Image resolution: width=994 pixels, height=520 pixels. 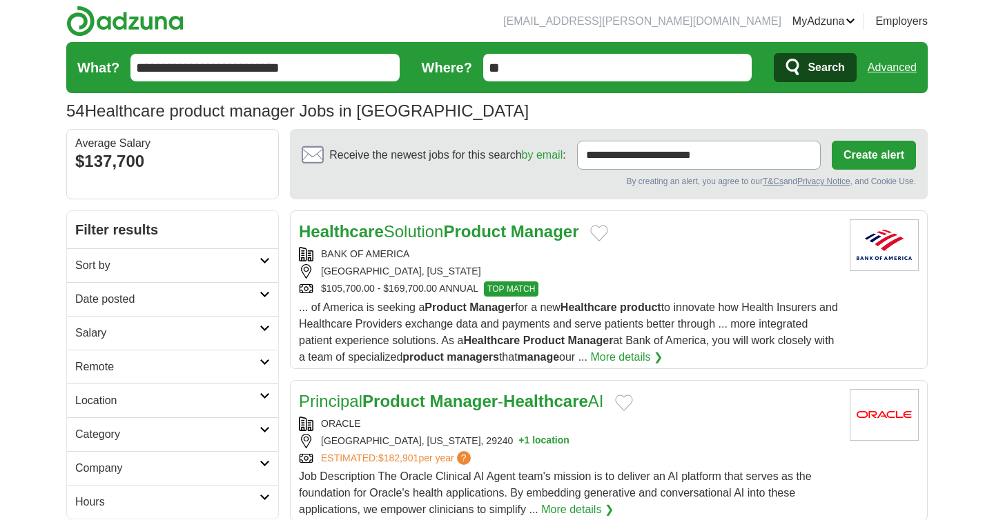 I want to click on span: 54, so click(x=75, y=111).